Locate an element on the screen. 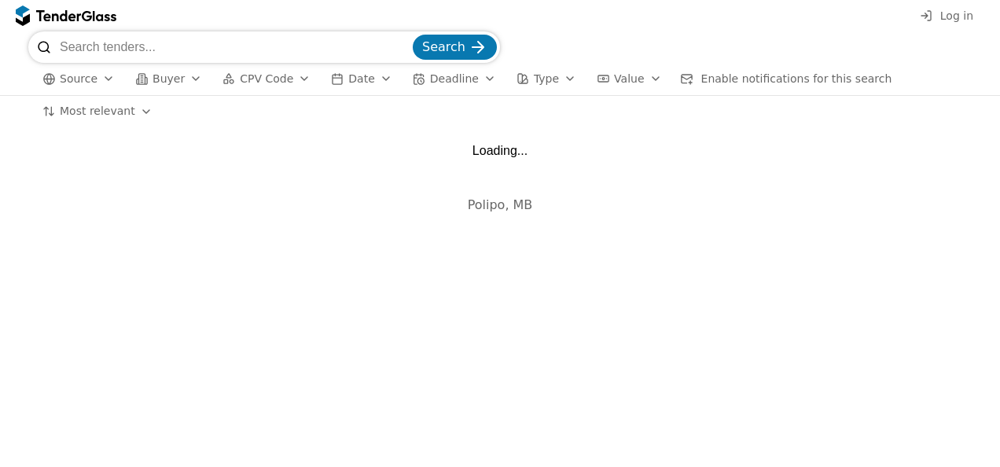 This screenshot has height=467, width=1000. button: Enable notifications for this search is located at coordinates (786, 79).